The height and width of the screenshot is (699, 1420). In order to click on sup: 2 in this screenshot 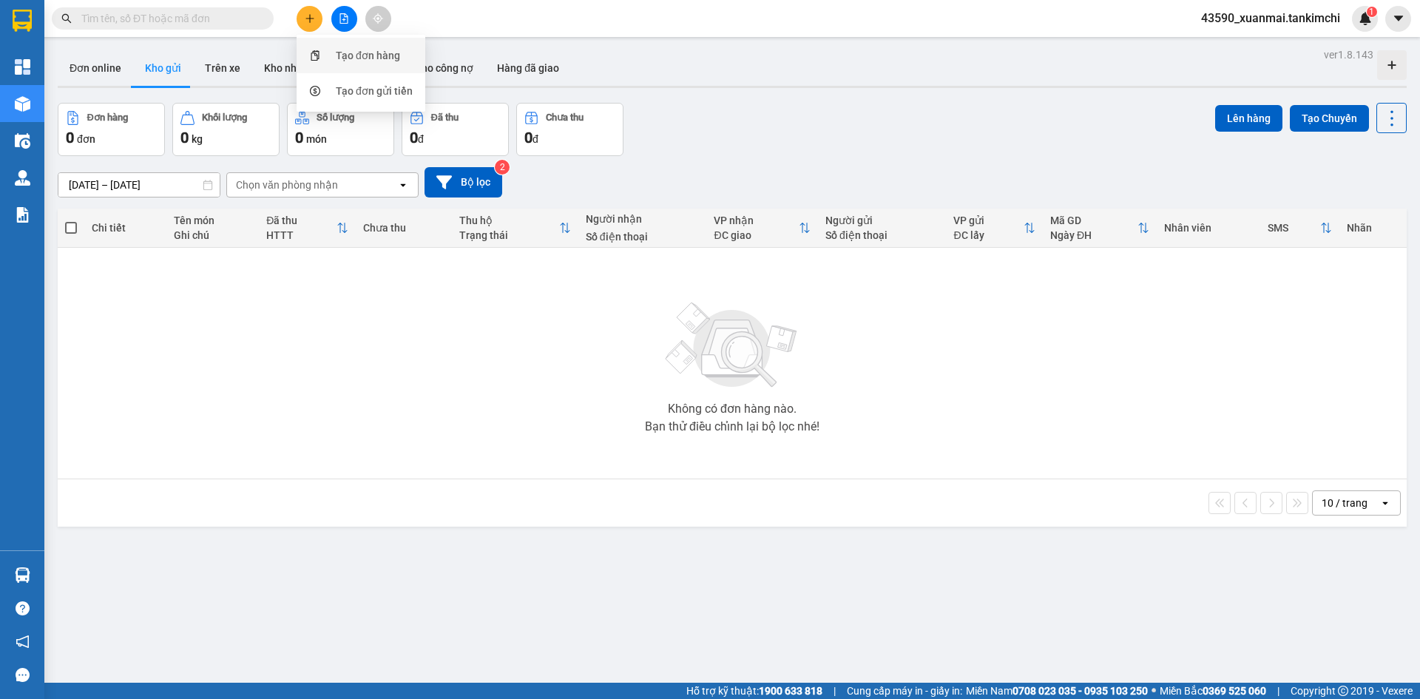, I will do `click(502, 167)`.